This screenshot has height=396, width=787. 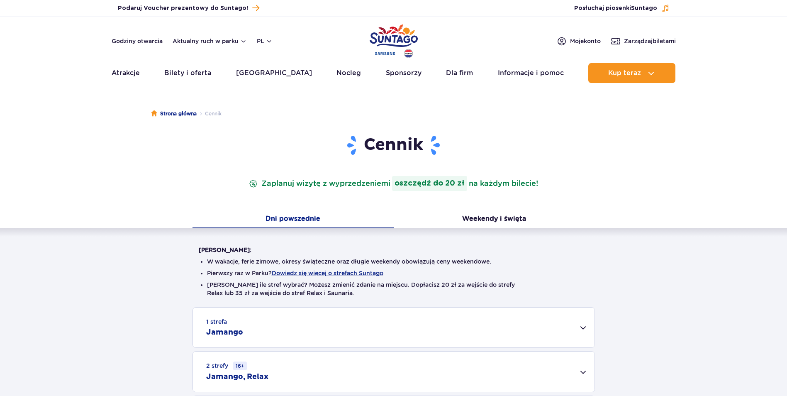 I want to click on button: Weekendy i święta, so click(x=494, y=220).